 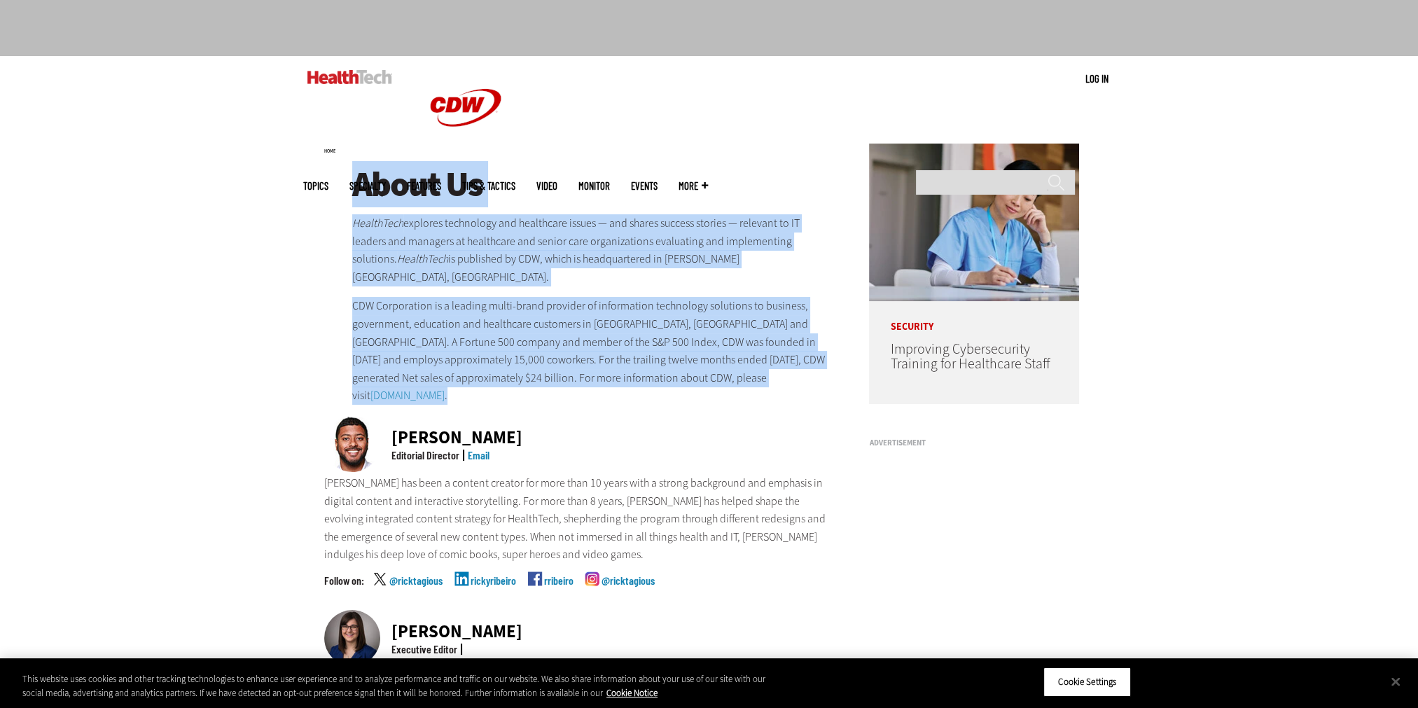 I want to click on a: rickyribeiro, so click(x=493, y=592).